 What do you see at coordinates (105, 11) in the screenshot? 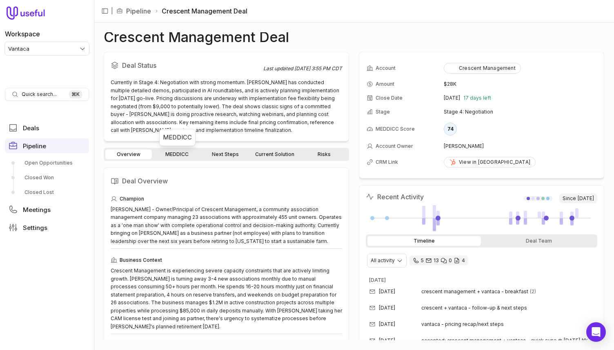
I see `button: Collapse sidebar` at bounding box center [105, 11].